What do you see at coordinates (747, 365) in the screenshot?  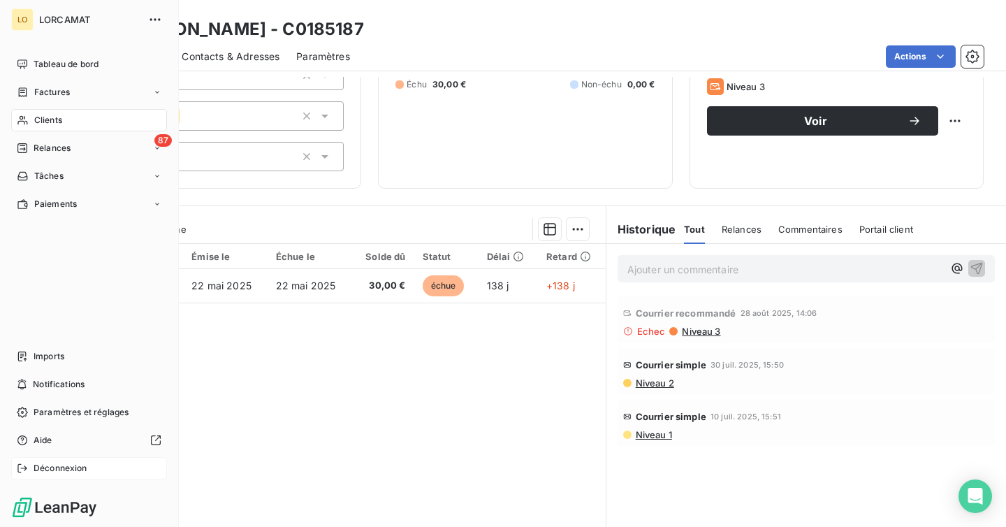 I see `span: 30 juil. 2025, 15:50` at bounding box center [747, 365].